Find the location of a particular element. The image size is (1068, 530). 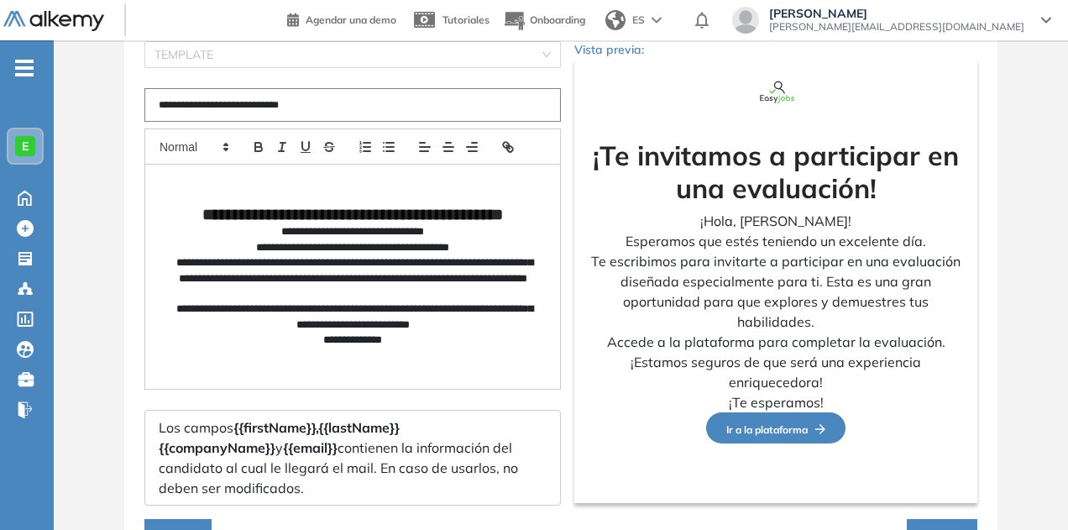

span: Onboarding is located at coordinates (557, 19).